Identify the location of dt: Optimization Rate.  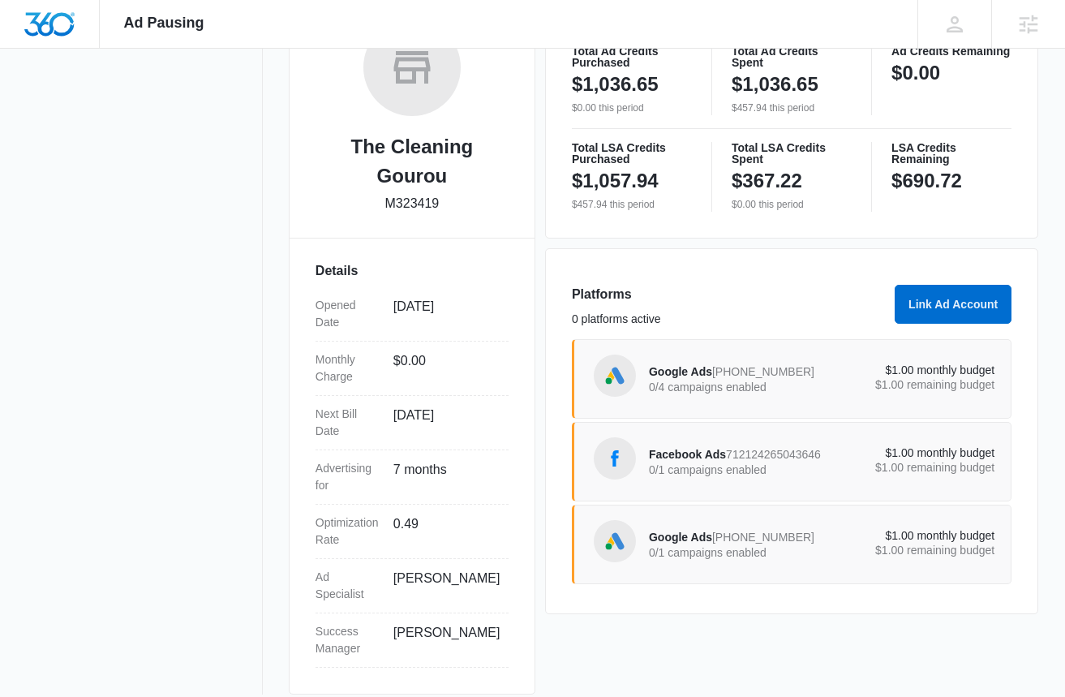
(348, 531).